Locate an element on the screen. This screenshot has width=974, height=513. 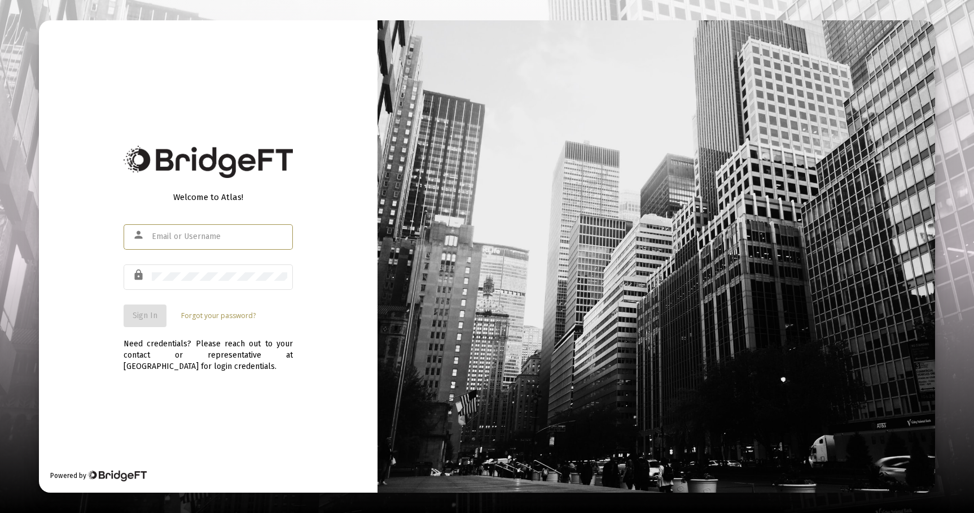
mat-icon: person is located at coordinates (139, 235).